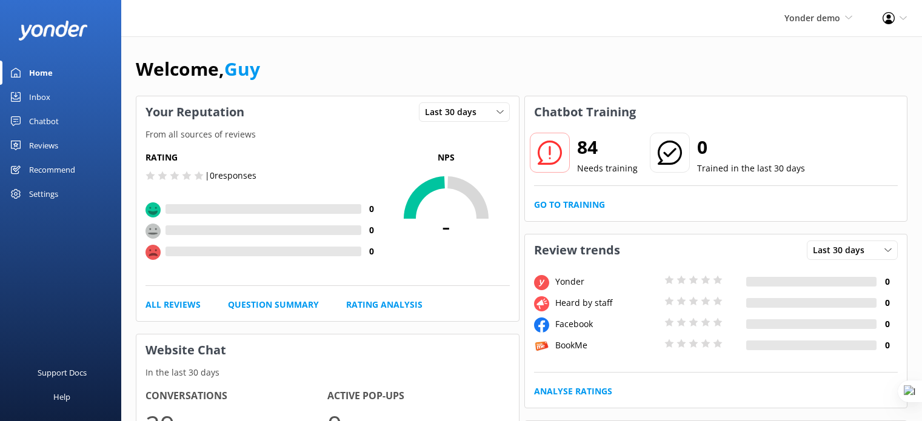 This screenshot has width=922, height=421. Describe the element at coordinates (384, 305) in the screenshot. I see `a: Rating Analysis` at that location.